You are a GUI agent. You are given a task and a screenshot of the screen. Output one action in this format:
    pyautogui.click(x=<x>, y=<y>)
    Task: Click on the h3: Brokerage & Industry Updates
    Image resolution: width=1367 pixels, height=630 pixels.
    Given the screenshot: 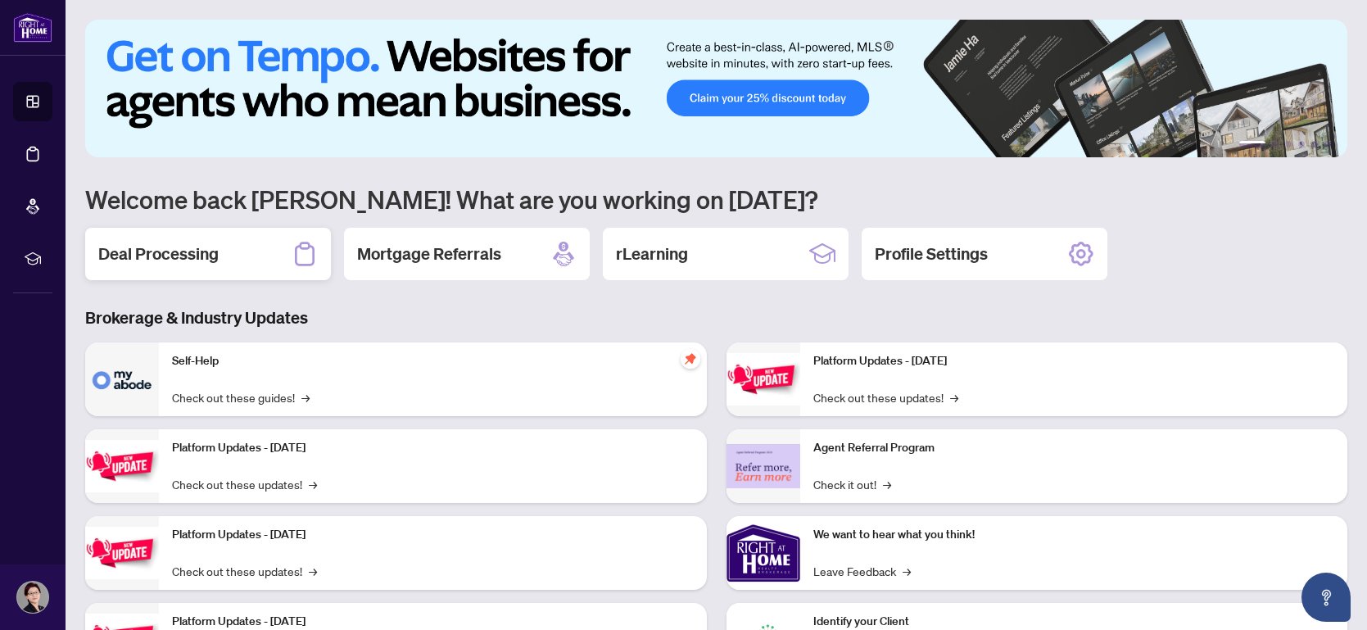 What is the action you would take?
    pyautogui.click(x=716, y=318)
    